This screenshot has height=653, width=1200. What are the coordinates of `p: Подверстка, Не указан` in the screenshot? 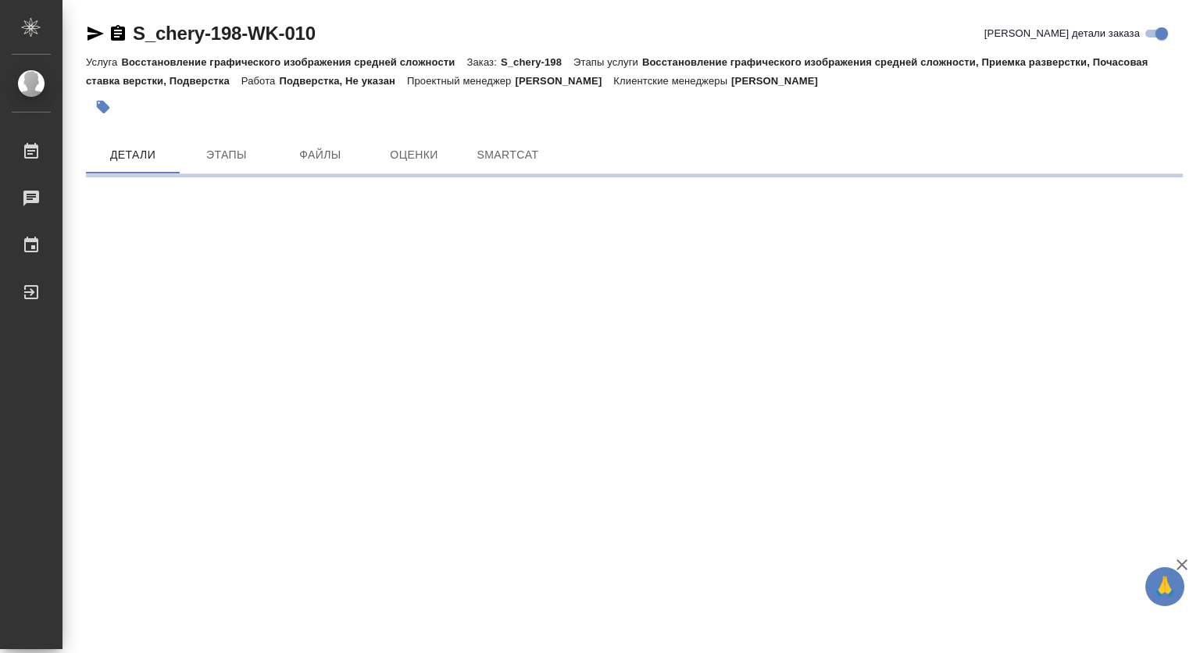 It's located at (343, 80).